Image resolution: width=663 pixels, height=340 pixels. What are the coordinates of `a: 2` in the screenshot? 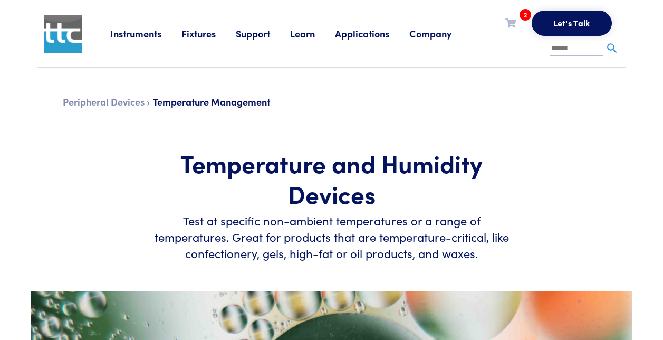 It's located at (511, 22).